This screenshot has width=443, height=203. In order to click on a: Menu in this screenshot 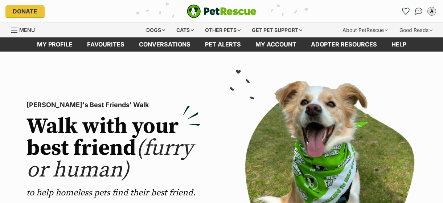, I will do `click(25, 29)`.